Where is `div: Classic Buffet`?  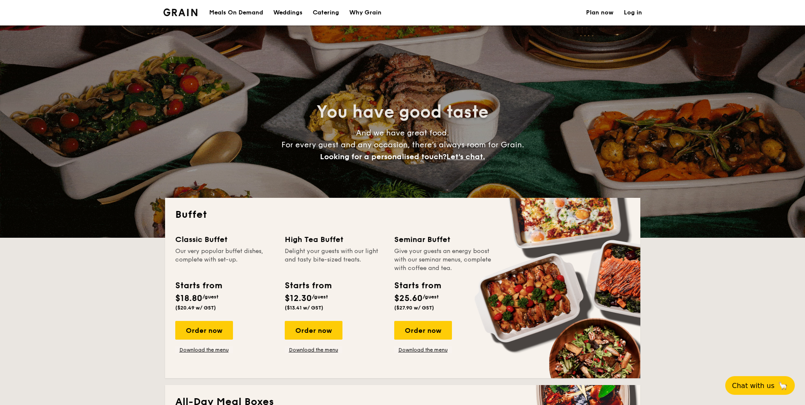
div: Classic Buffet is located at coordinates (225, 239).